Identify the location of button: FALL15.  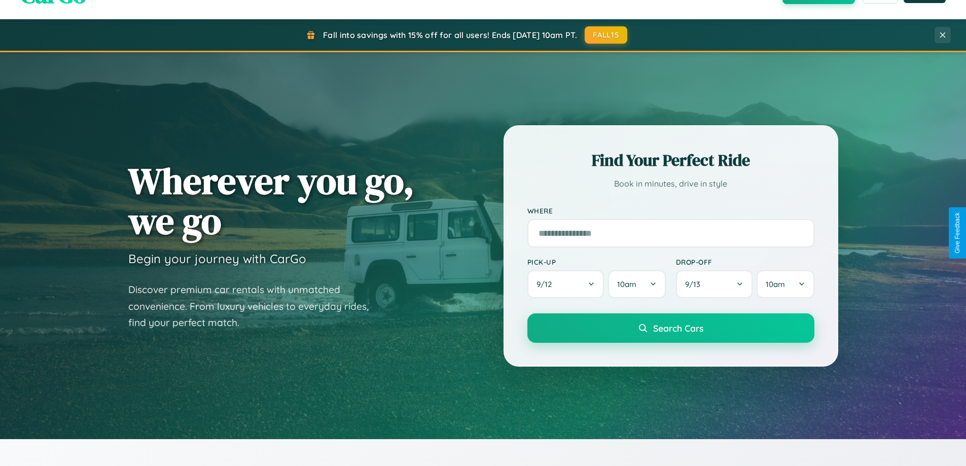
(606, 35).